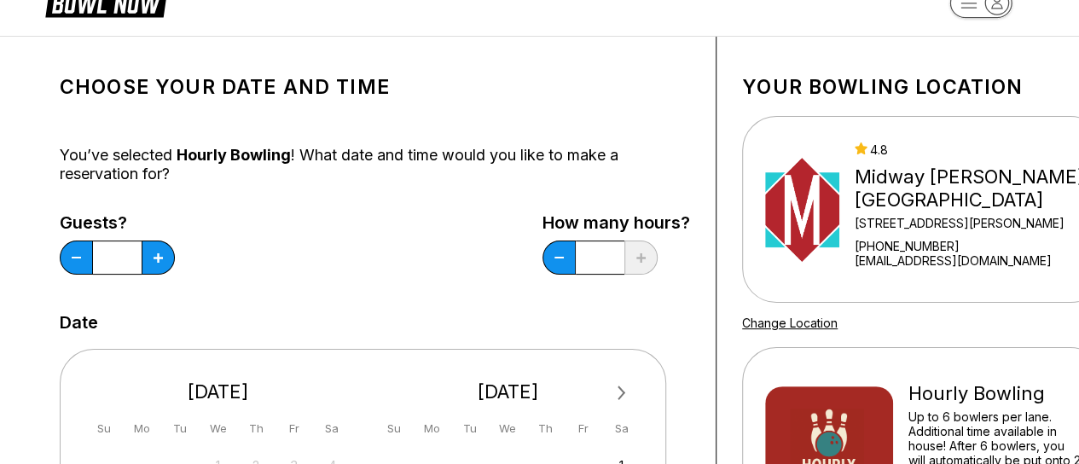  I want to click on a: Change Location, so click(790, 322).